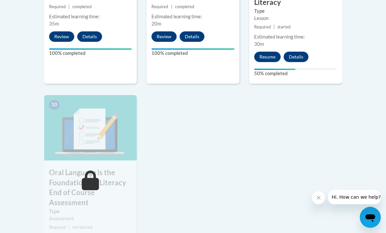  Describe the element at coordinates (90, 188) in the screenshot. I see `h3: Oral Language is the Foundation for Literacy End of Course Assessment` at that location.